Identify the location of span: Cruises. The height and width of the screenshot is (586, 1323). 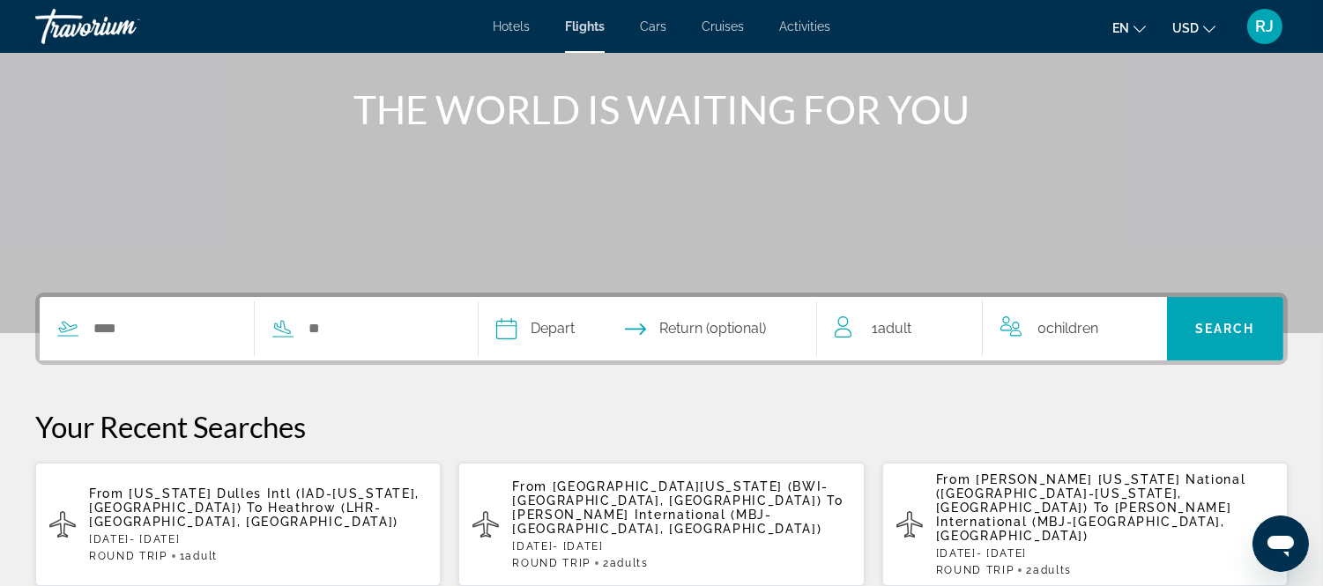
(723, 26).